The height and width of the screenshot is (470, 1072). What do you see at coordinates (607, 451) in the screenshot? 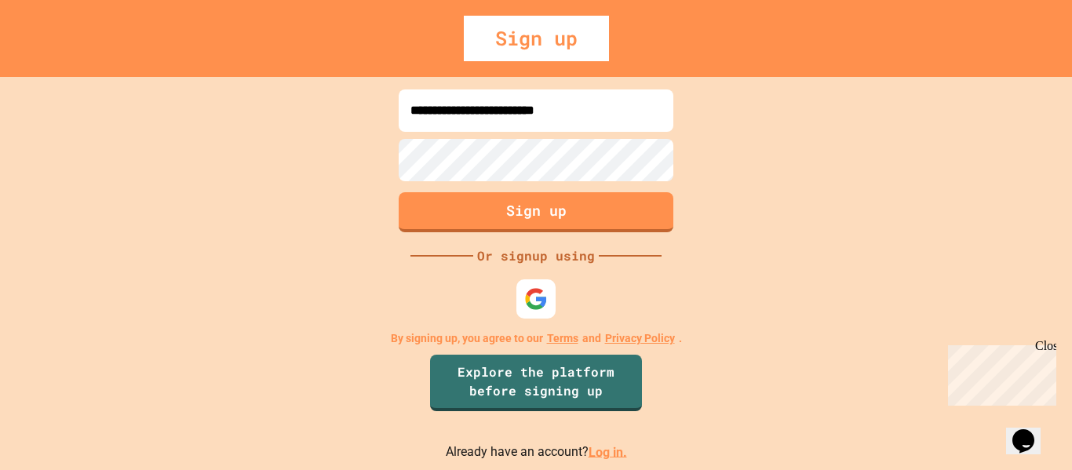
I see `a: Log in.` at bounding box center [607, 451].